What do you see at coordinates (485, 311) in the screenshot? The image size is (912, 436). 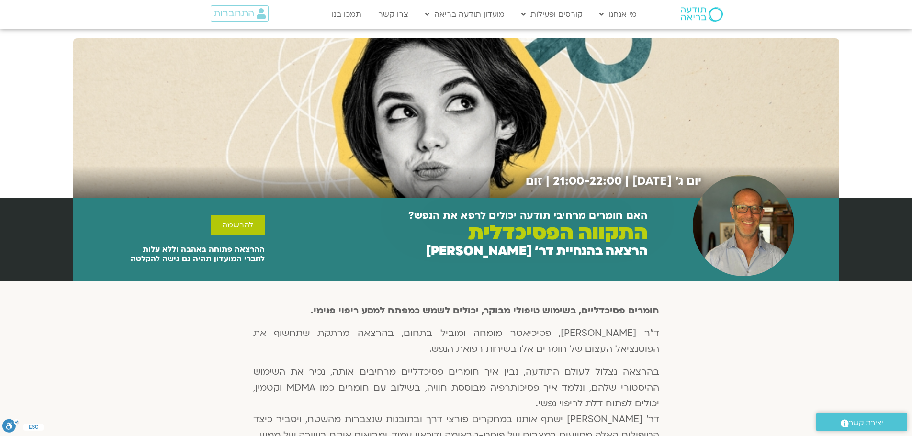 I see `strong: חומרים פסיכדליים, בשימוש טיפולי מבוקר, יכולים לשמש כמפתח למסע ריפוי פנימי.` at bounding box center [485, 311].